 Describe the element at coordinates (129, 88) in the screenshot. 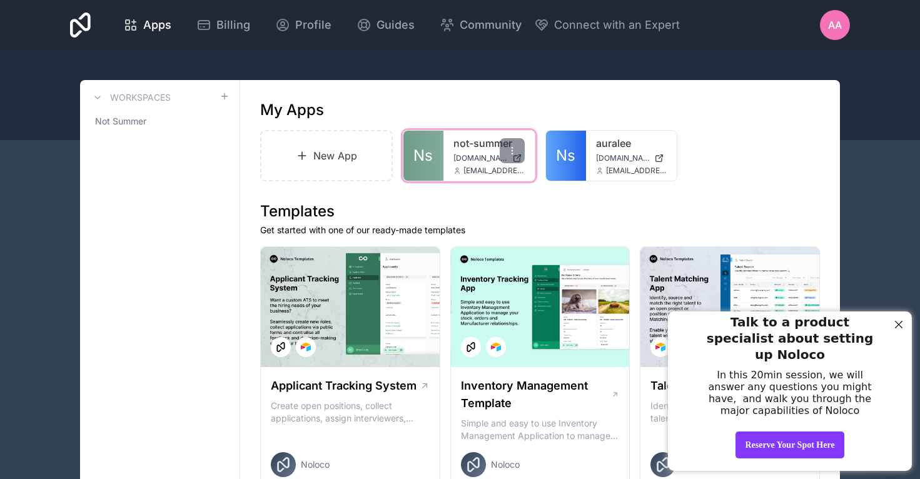

I see `div: entering slideout` at that location.